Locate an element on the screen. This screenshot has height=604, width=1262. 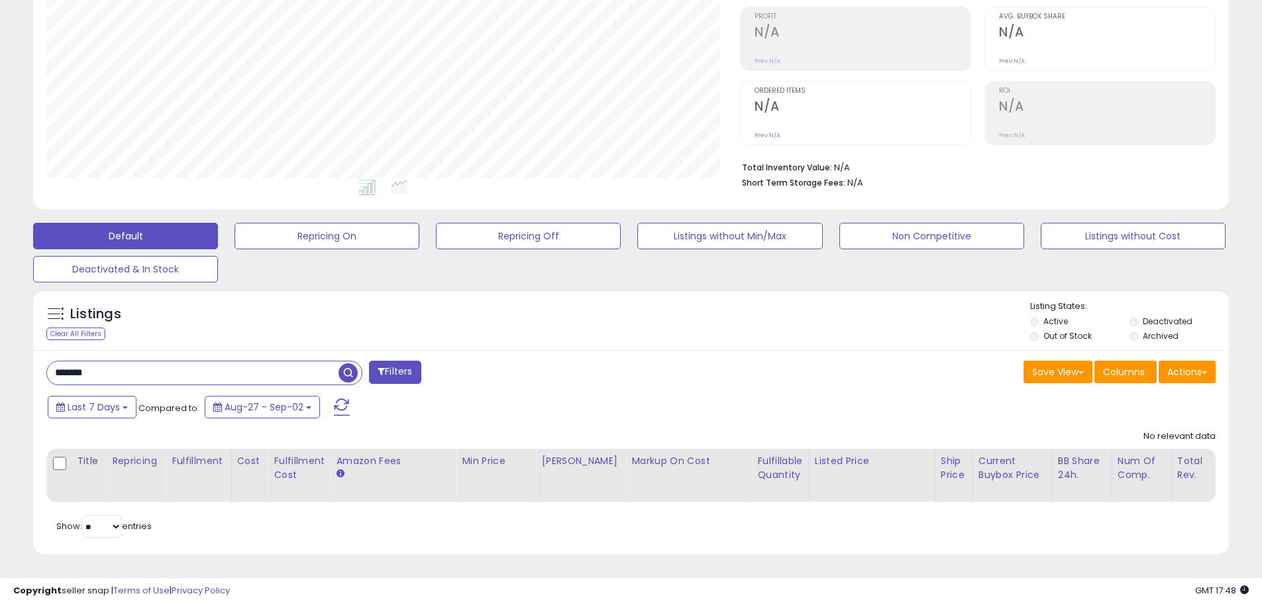
label: Archived is located at coordinates (1161, 335).